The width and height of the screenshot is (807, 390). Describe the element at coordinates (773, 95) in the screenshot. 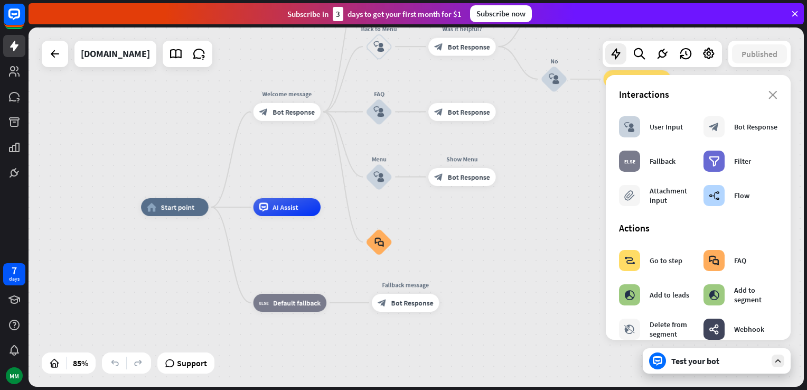

I see `i: close` at that location.